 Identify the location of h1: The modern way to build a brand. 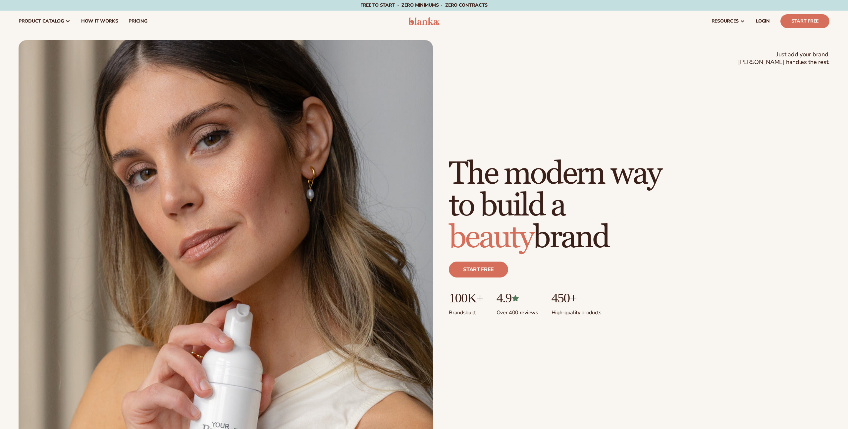
(555, 206).